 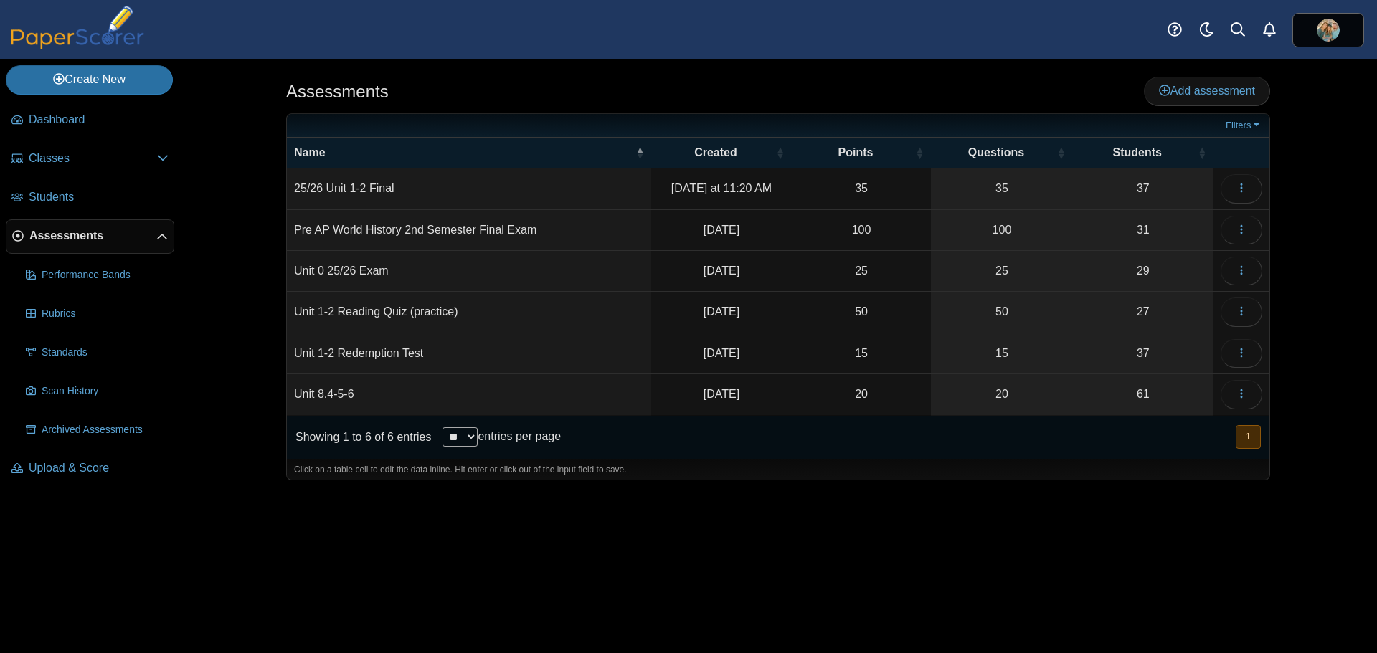 I want to click on span: Name, so click(x=463, y=153).